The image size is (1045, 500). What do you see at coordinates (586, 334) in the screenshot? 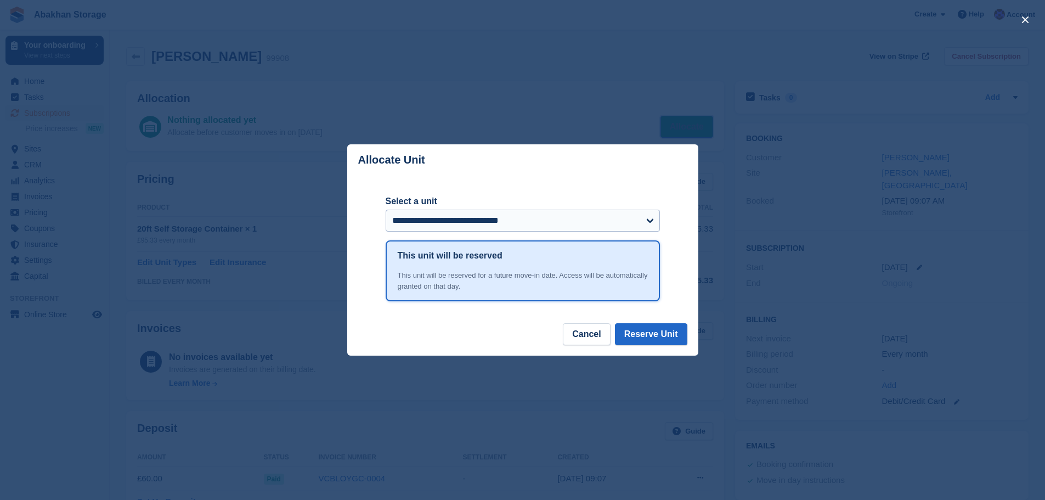
I see `button: Cancel` at bounding box center [586, 334].